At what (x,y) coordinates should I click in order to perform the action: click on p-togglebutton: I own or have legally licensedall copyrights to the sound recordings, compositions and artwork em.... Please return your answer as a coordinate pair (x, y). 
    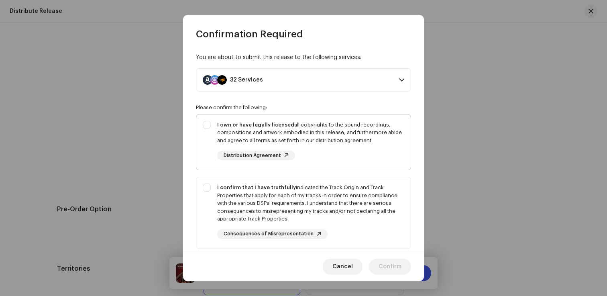
    Looking at the image, I should click on (303, 142).